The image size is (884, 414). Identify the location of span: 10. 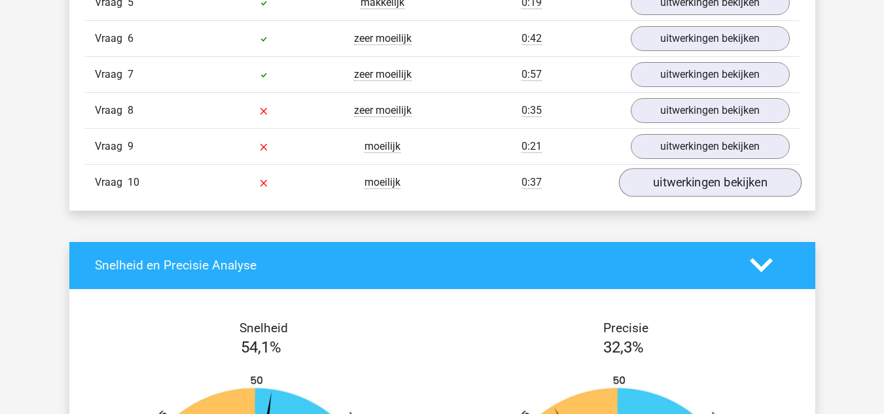
(134, 182).